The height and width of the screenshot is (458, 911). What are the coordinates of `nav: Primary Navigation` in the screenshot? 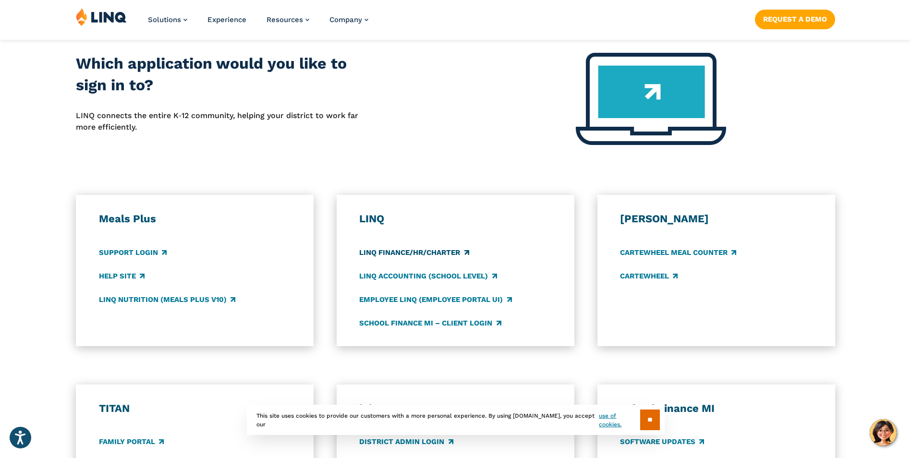 It's located at (258, 24).